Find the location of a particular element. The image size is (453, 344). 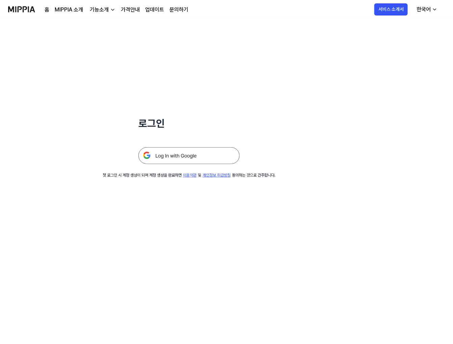

h1: 로그인 is located at coordinates (189, 123).